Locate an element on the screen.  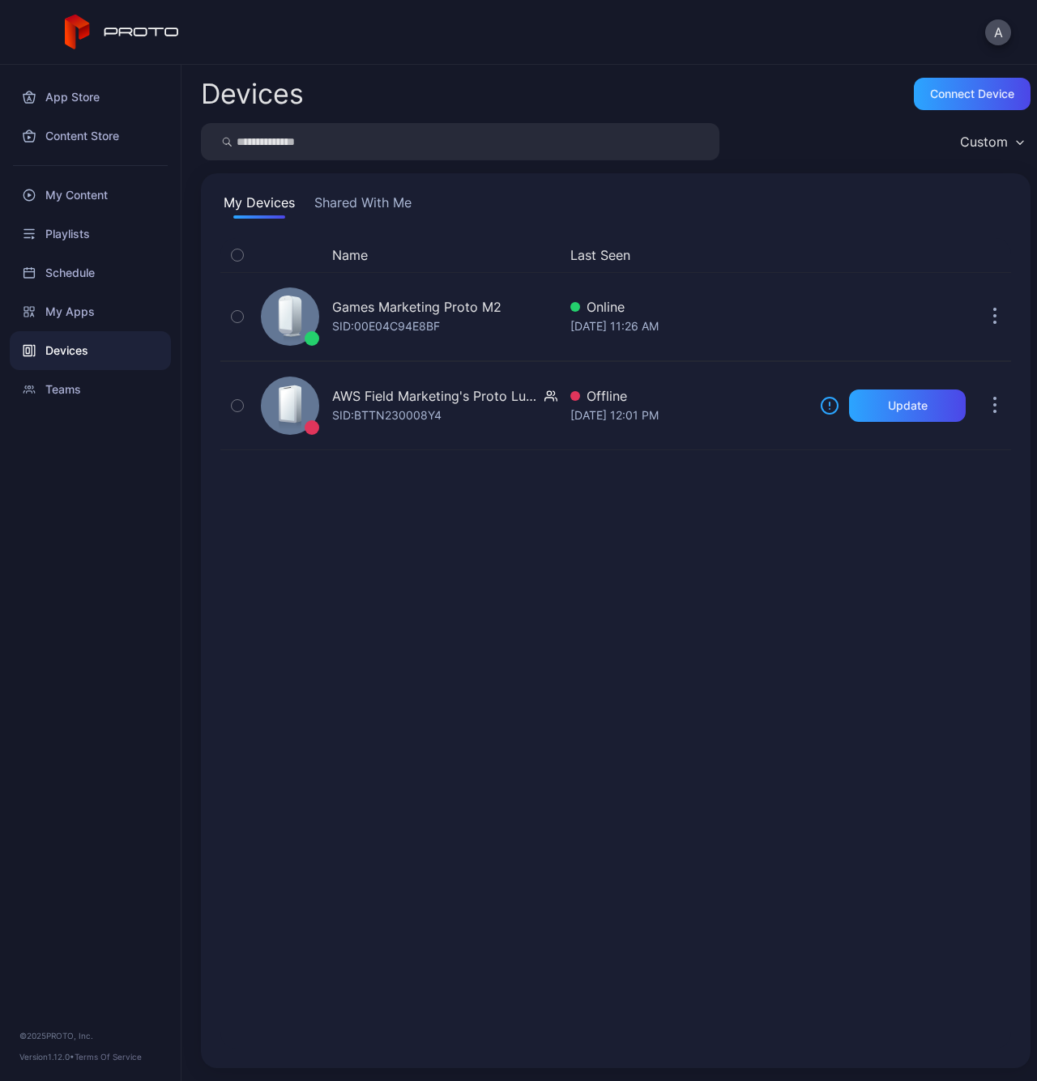
a: Playlists is located at coordinates (90, 234).